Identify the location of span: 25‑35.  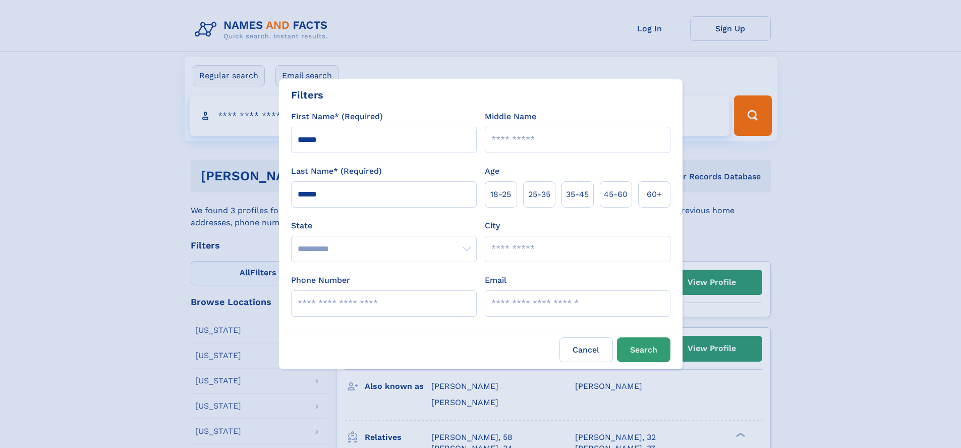
(539, 194).